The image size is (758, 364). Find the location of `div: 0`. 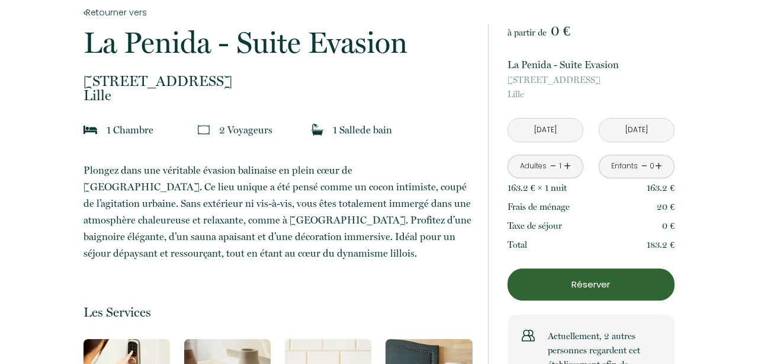

div: 0 is located at coordinates (652, 166).